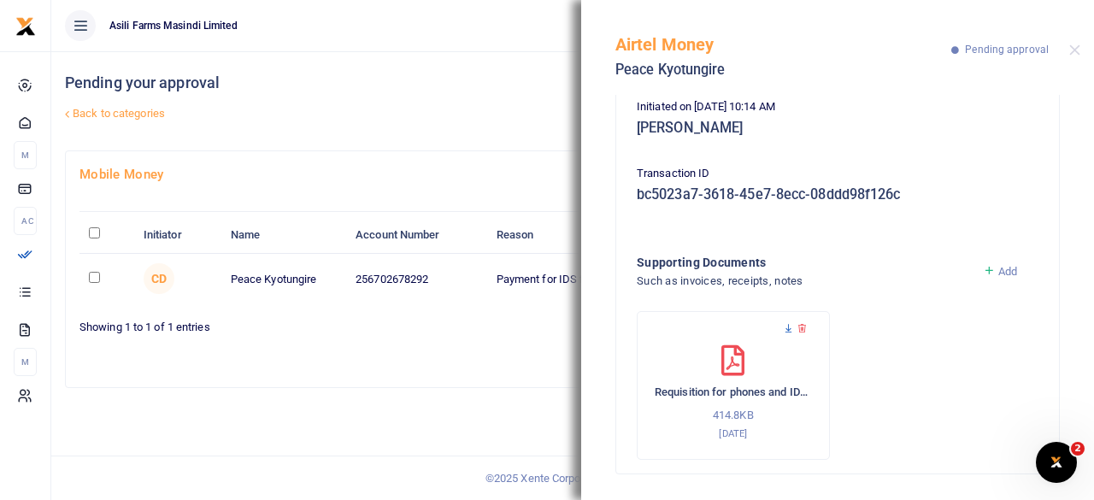 Image resolution: width=1094 pixels, height=500 pixels. What do you see at coordinates (572, 174) in the screenshot?
I see `h4: Mobile Money` at bounding box center [572, 174].